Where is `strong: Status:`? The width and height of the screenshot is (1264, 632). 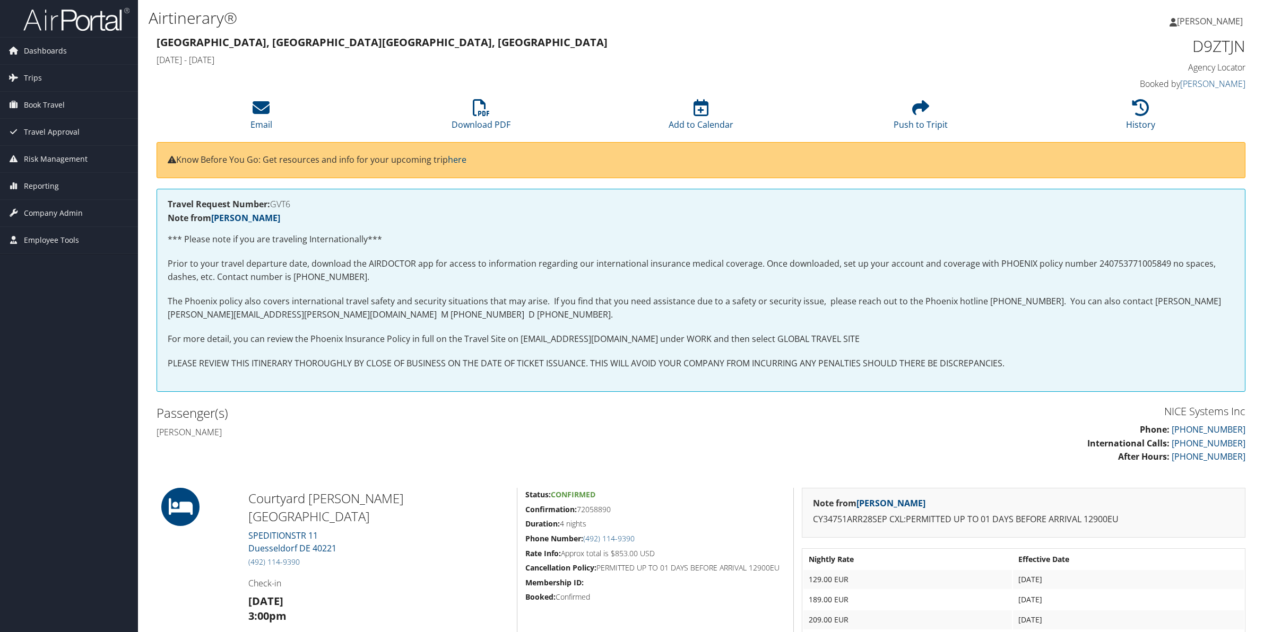 strong: Status: is located at coordinates (538, 494).